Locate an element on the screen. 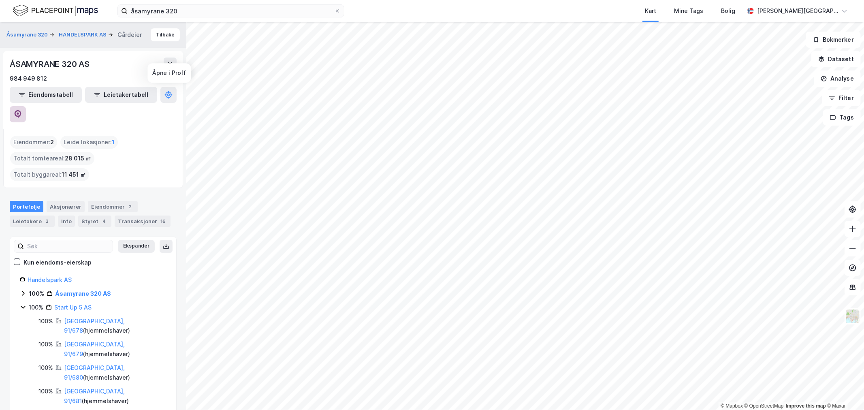 The height and width of the screenshot is (410, 864). div: Info is located at coordinates (66, 221).